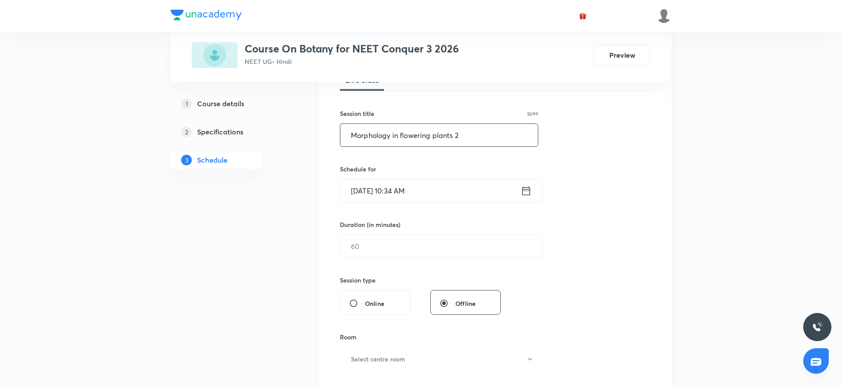 This screenshot has height=387, width=842. Describe the element at coordinates (439, 169) in the screenshot. I see `h6: Schedule for` at that location.